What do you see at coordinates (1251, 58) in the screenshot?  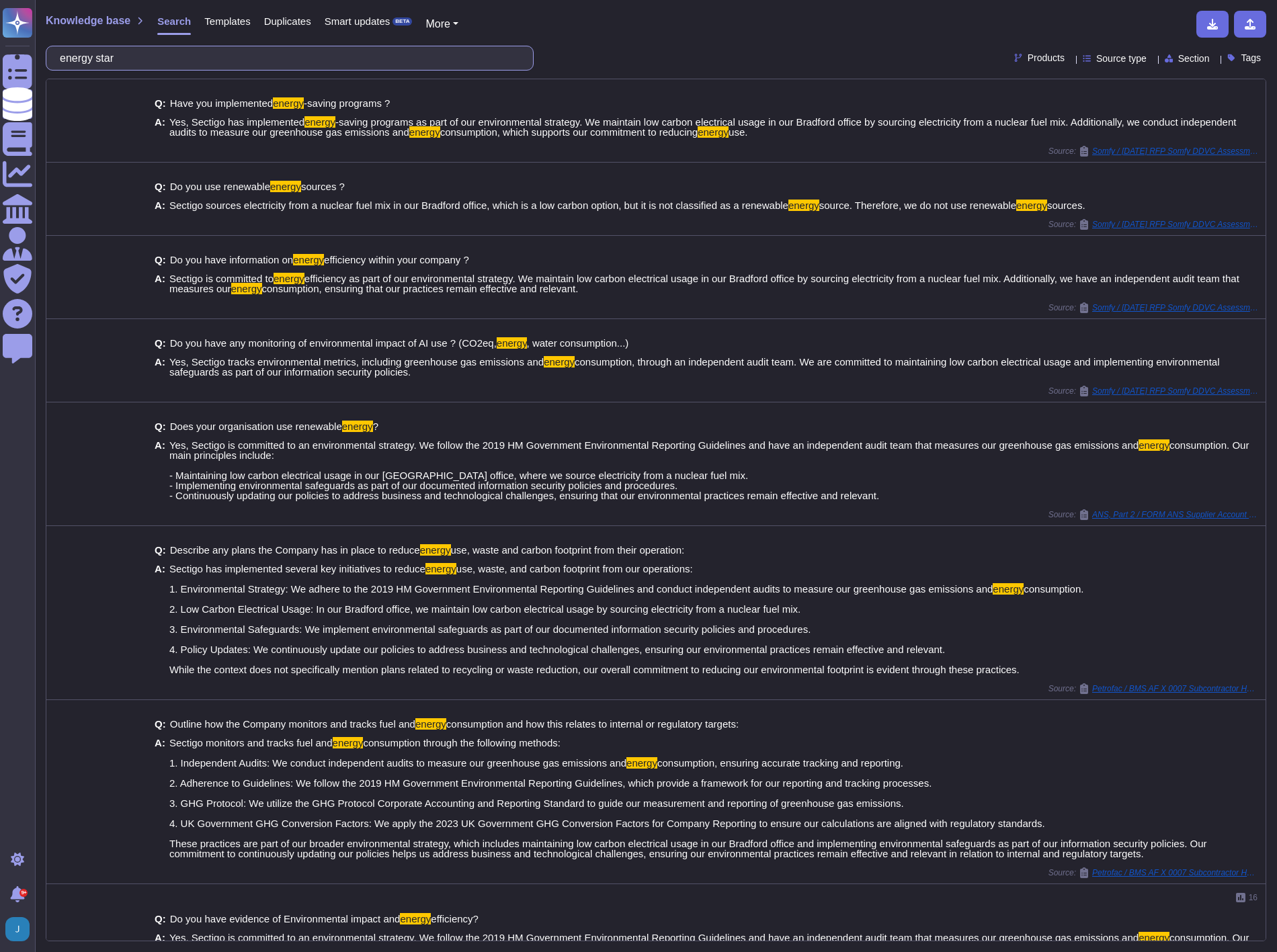 I see `span: Tags` at bounding box center [1251, 58].